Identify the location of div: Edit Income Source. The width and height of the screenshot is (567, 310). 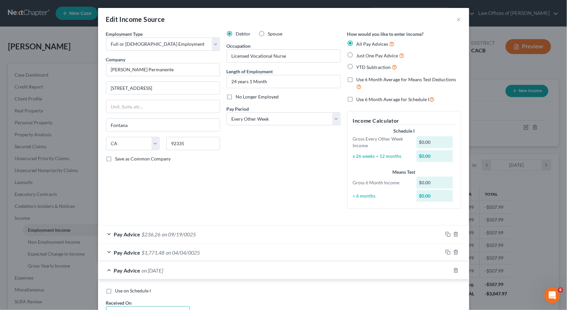
(135, 19).